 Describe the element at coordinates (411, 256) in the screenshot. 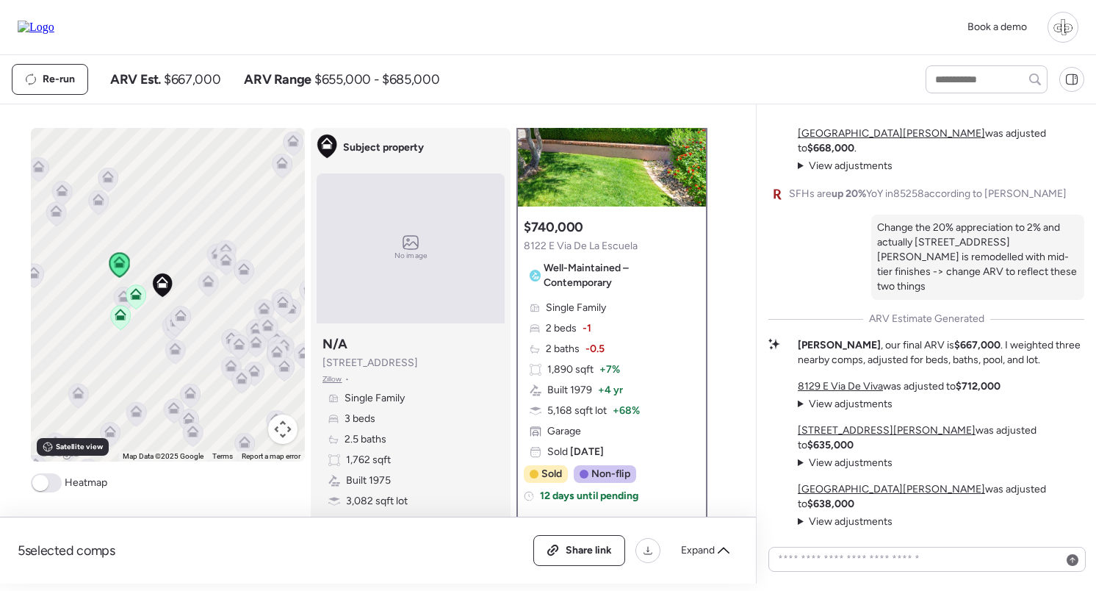

I see `span: No image` at that location.